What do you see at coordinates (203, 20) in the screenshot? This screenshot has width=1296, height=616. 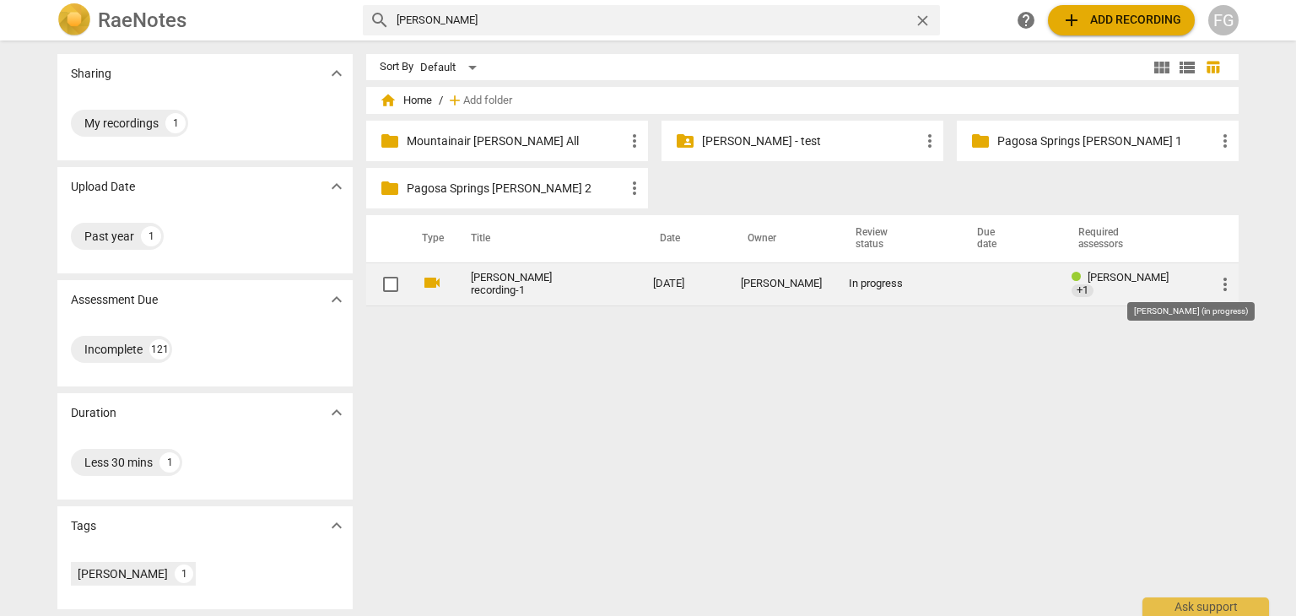 I see `a: LogoRaeNotes` at bounding box center [203, 20].